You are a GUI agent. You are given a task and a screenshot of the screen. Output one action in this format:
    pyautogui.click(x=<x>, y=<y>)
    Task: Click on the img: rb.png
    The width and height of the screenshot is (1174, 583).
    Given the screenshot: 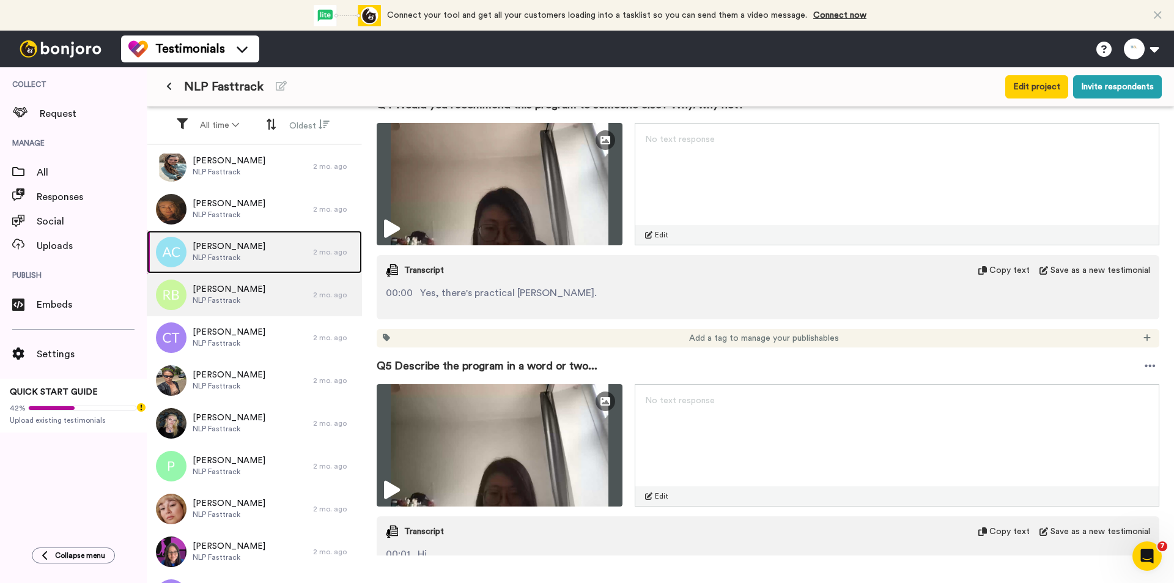 What is the action you would take?
    pyautogui.click(x=171, y=295)
    